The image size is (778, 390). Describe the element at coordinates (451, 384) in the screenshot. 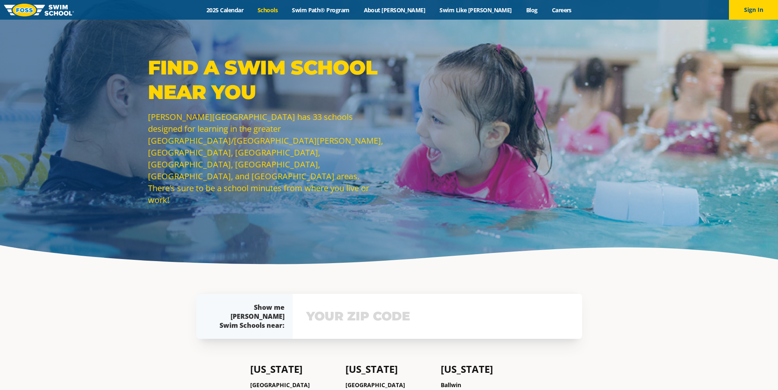

I see `a: Ballwin` at that location.